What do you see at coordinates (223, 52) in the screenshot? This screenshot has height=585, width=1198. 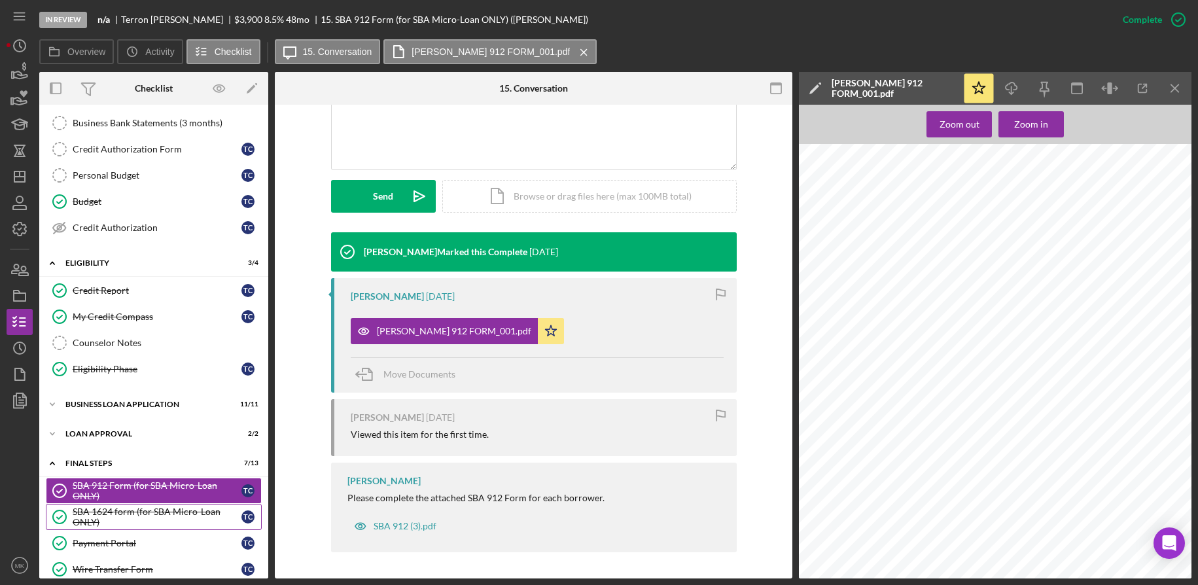 I see `button: Checklist` at bounding box center [223, 52].